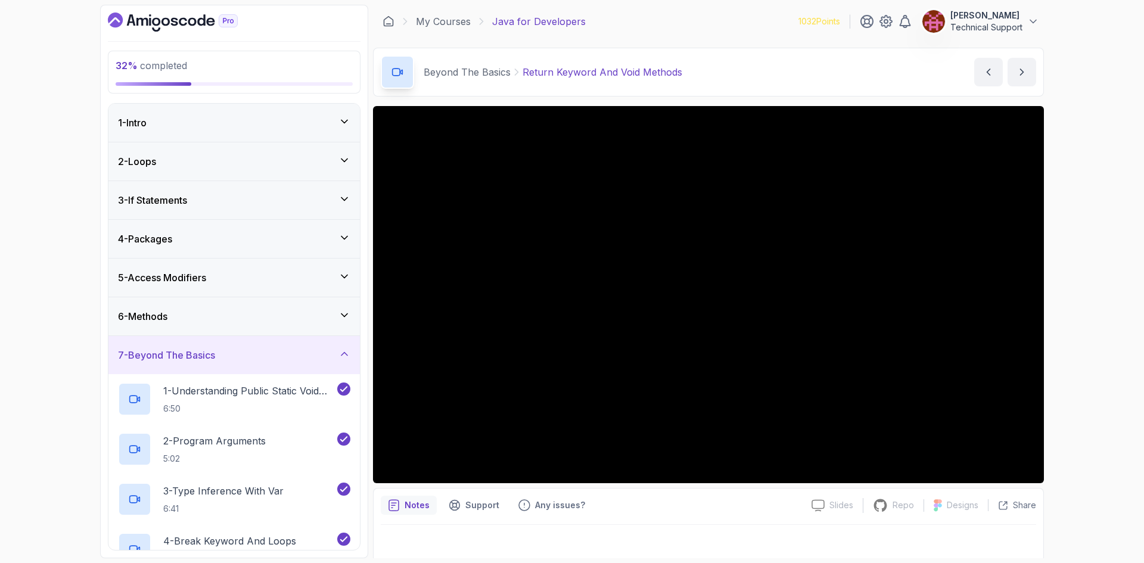  Describe the element at coordinates (142, 316) in the screenshot. I see `h3: 6 - Methods` at that location.